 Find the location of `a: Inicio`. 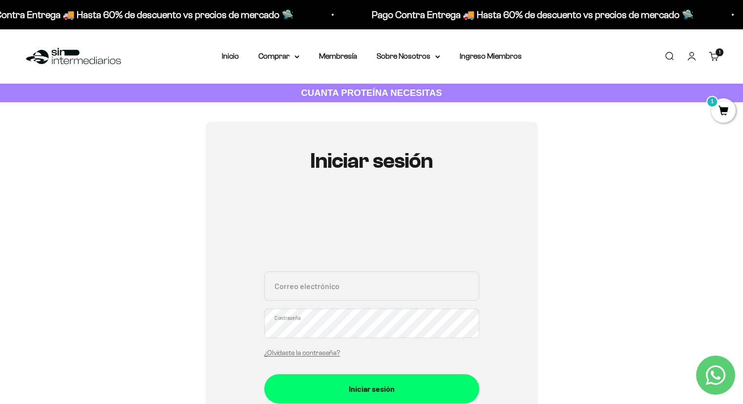

a: Inicio is located at coordinates (230, 56).